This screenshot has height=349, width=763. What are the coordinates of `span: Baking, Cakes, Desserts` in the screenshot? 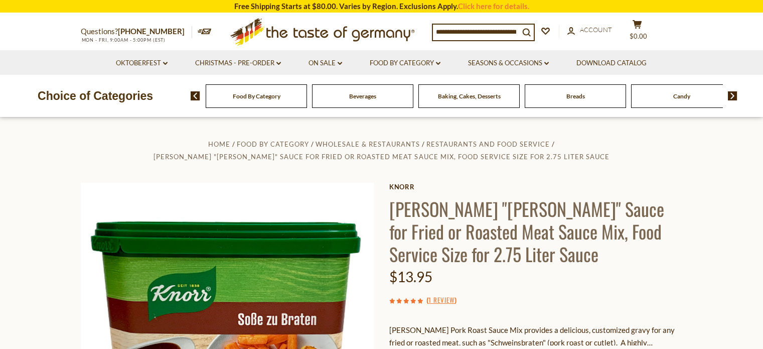 It's located at (469, 96).